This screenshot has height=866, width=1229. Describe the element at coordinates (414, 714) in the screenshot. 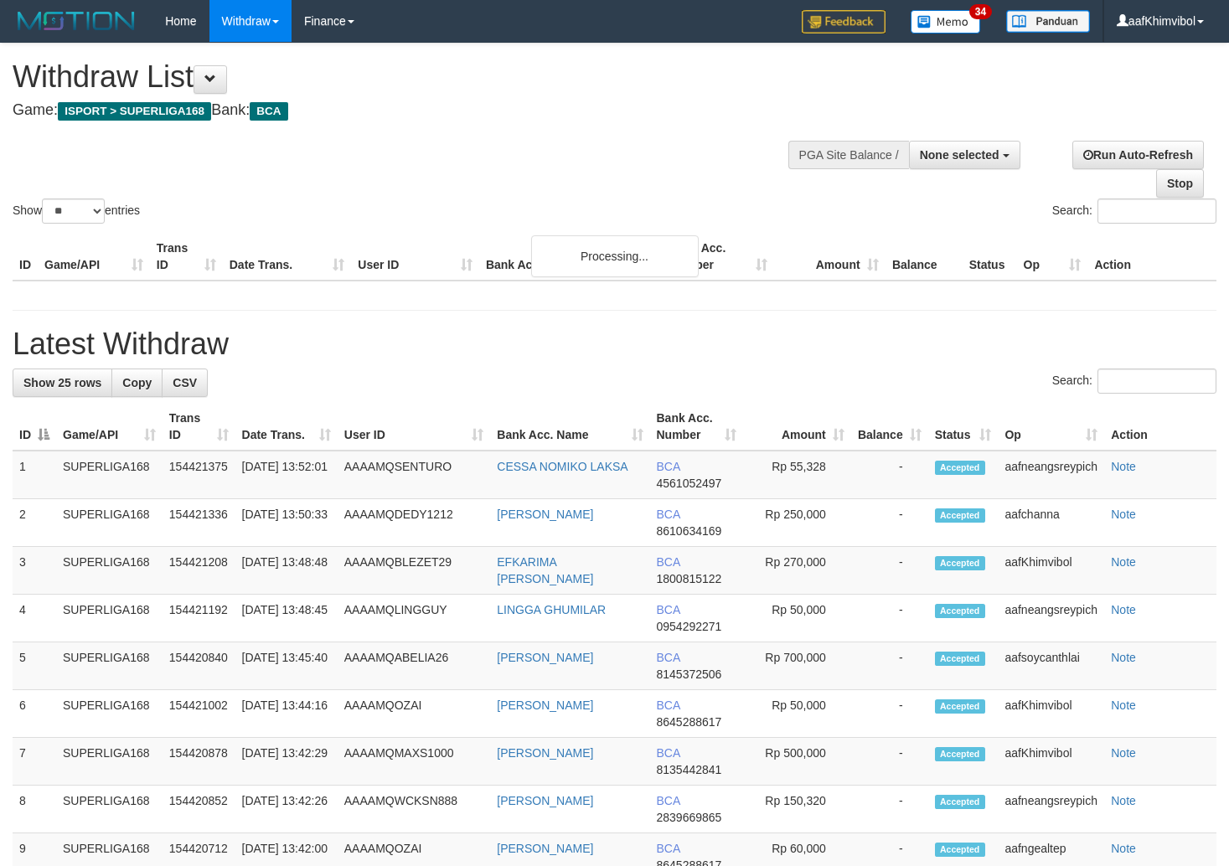

I see `td: AAAAMQOZAI` at that location.